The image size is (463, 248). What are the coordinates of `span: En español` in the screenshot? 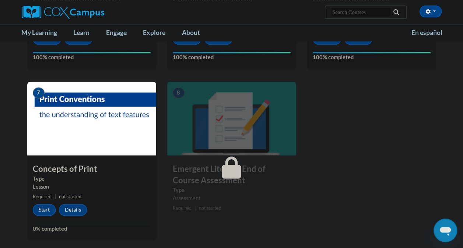 It's located at (427, 32).